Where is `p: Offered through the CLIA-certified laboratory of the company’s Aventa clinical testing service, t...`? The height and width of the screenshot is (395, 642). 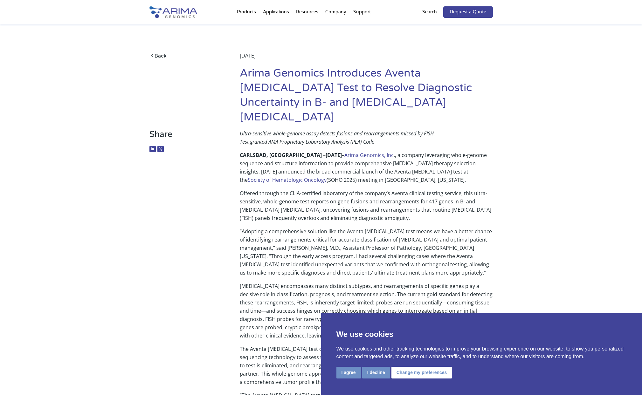 p: Offered through the CLIA-certified laboratory of the company’s Aventa clinical testing service, t... is located at coordinates (366, 208).